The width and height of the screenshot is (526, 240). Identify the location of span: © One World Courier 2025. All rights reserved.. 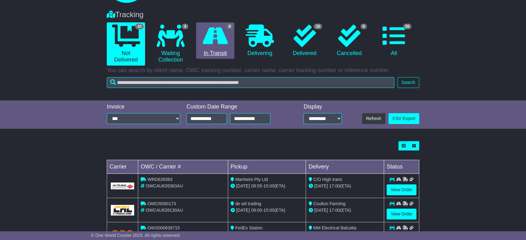
(136, 236).